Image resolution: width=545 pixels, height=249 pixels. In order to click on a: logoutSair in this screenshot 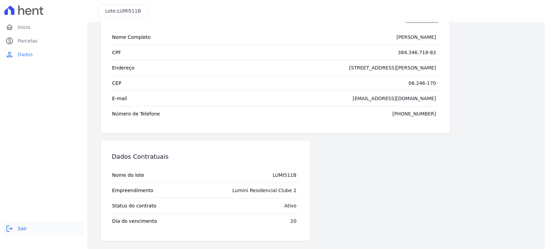, I will do `click(44, 228)`.